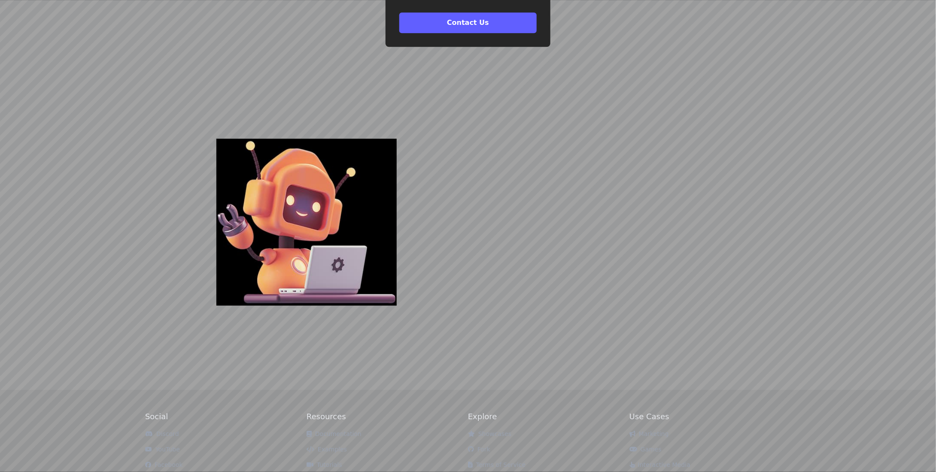 The height and width of the screenshot is (472, 936). What do you see at coordinates (334, 434) in the screenshot?
I see `a: Documentation` at bounding box center [334, 434].